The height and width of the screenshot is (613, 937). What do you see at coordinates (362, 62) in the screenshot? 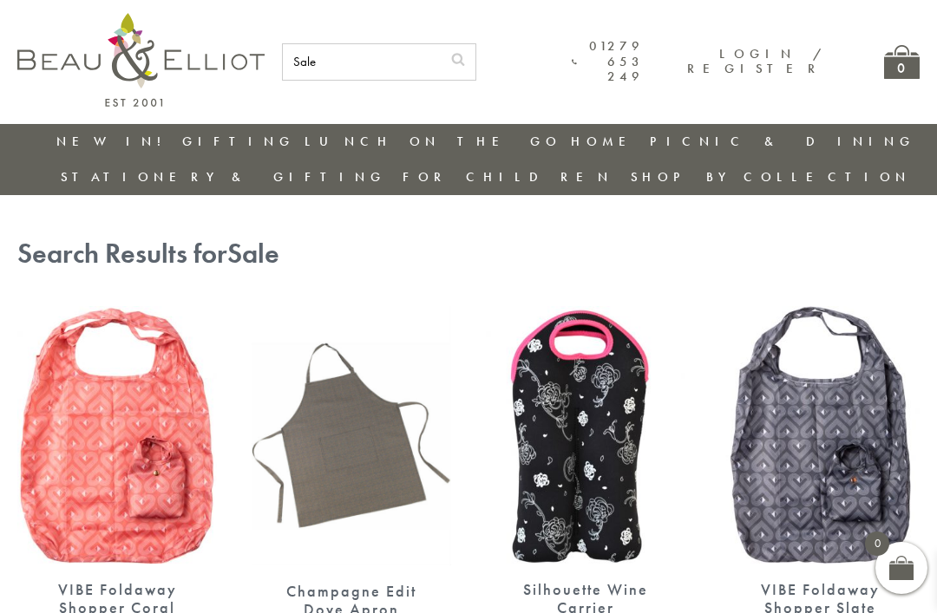
I see `input: SEARCH` at bounding box center [362, 62].